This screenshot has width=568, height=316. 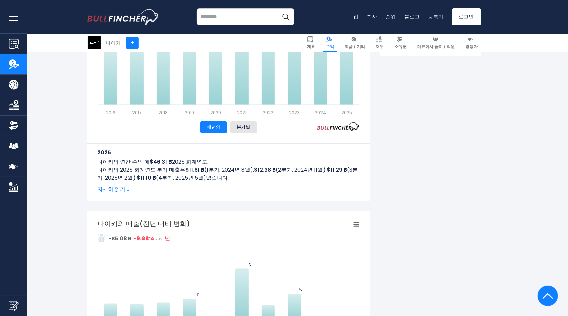 What do you see at coordinates (111, 113) in the screenshot?
I see `text: 2016` at bounding box center [111, 113].